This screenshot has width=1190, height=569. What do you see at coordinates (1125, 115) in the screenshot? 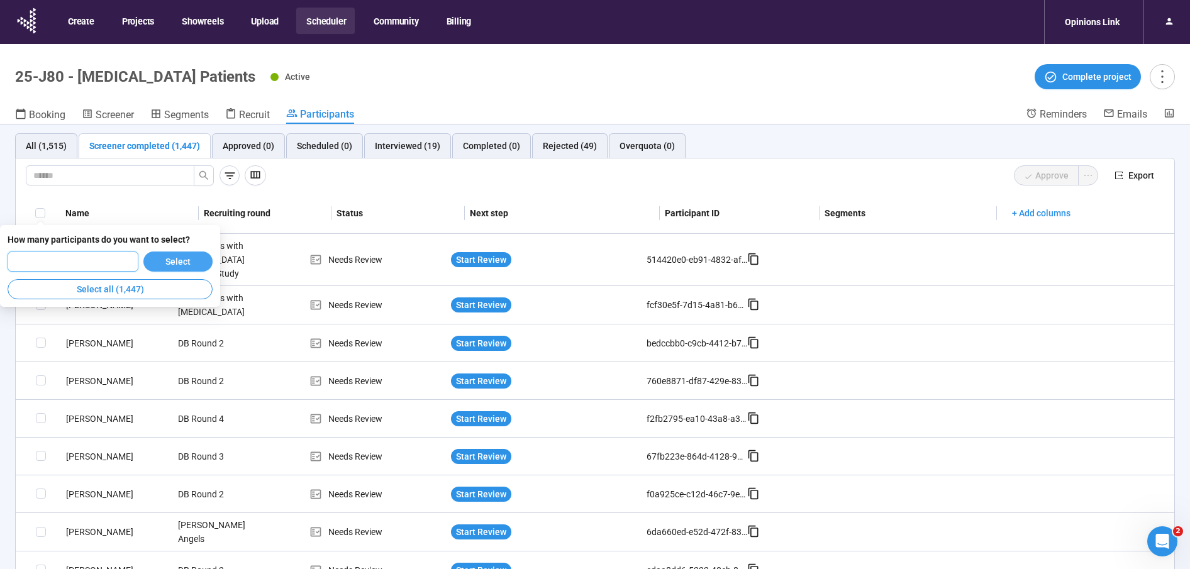
I see `a: Emails` at bounding box center [1125, 115].